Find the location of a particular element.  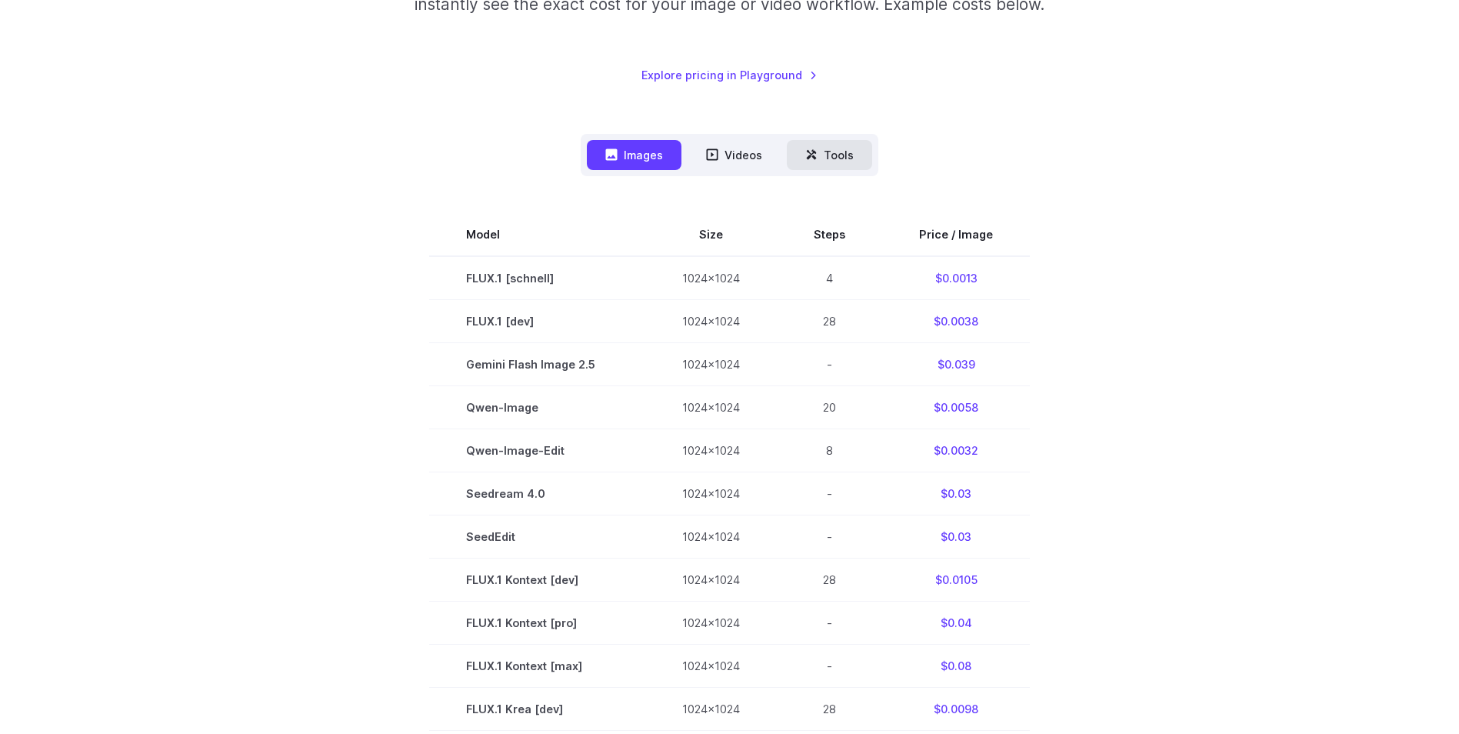

button: Tools is located at coordinates (829, 155).